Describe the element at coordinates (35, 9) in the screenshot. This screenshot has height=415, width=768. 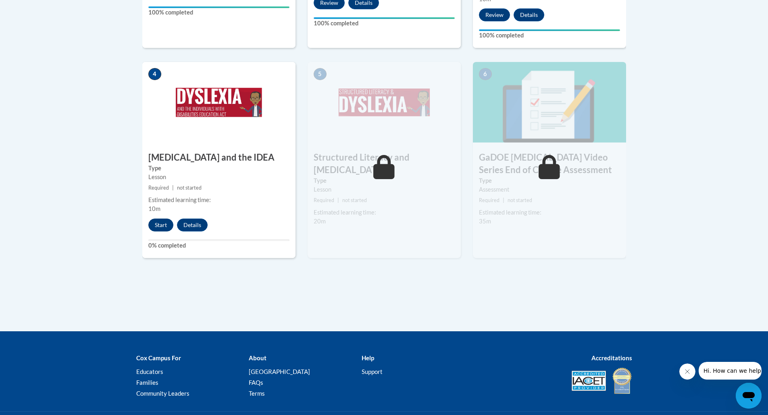
I see `span: Hi. How can we help?` at that location.